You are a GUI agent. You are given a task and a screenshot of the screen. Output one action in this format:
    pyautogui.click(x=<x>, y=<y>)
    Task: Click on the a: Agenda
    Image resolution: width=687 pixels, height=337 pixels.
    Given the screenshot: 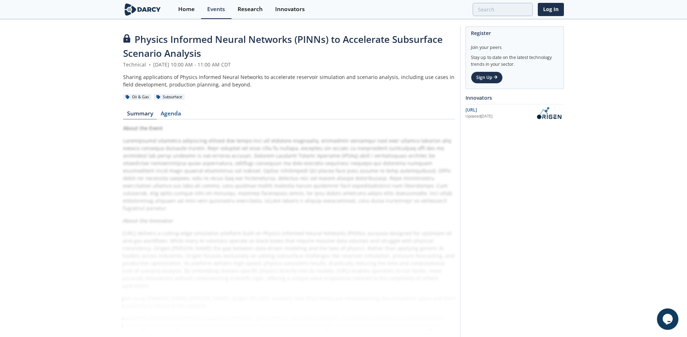 What is the action you would take?
    pyautogui.click(x=171, y=115)
    